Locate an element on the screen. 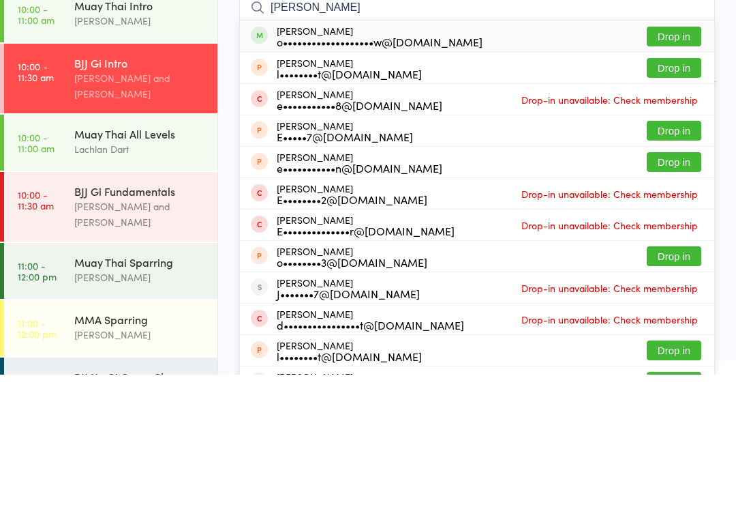 This screenshot has height=505, width=736. div: Lachlan Dart is located at coordinates (140, 279).